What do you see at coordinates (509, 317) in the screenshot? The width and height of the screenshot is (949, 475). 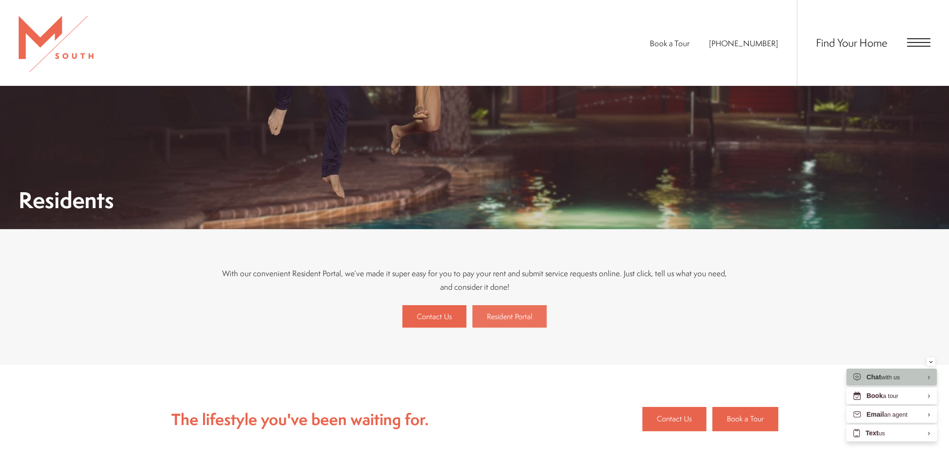 I see `a: Resident Portal` at bounding box center [509, 317].